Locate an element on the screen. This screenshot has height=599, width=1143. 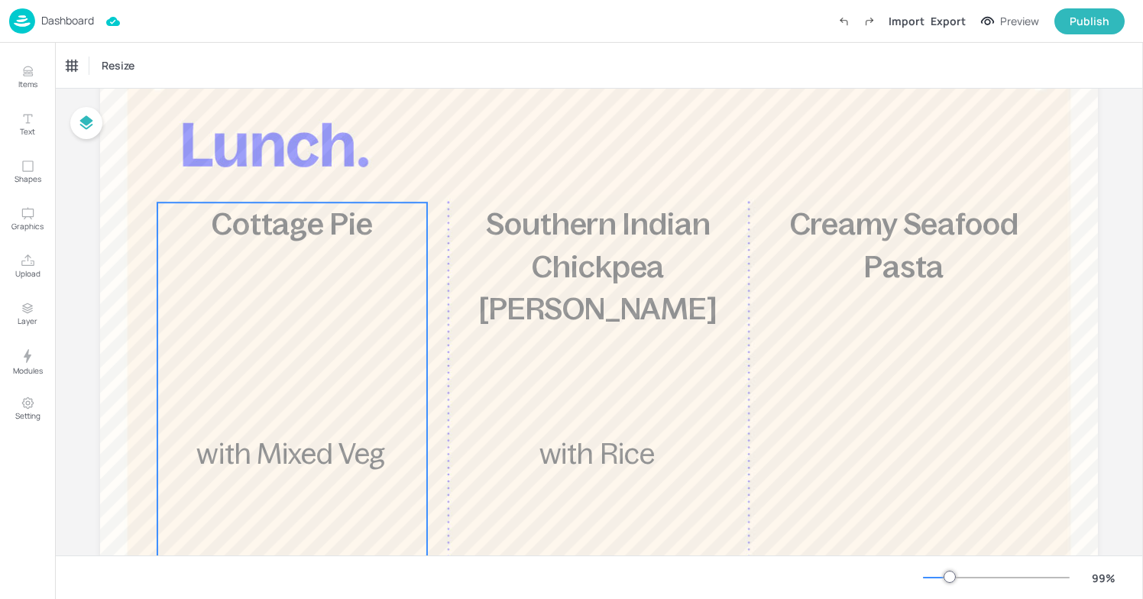
p: Dashboard is located at coordinates (67, 21).